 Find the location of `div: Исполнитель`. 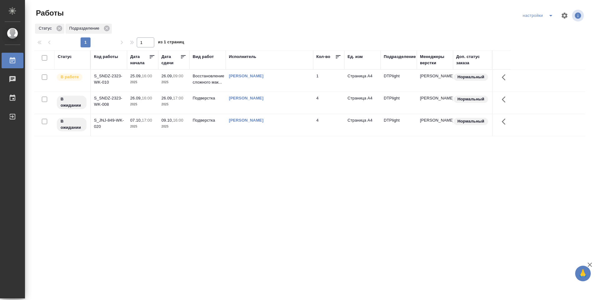

div: Исполнитель is located at coordinates (243, 57).